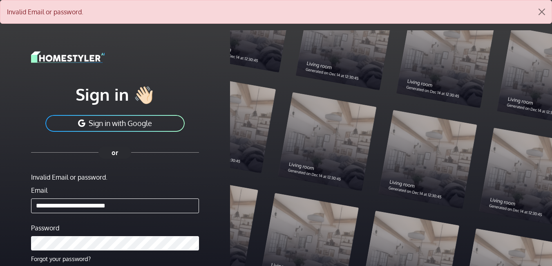 This screenshot has height=266, width=552. What do you see at coordinates (115, 94) in the screenshot?
I see `h1: Sign in 👋🏻` at bounding box center [115, 94].